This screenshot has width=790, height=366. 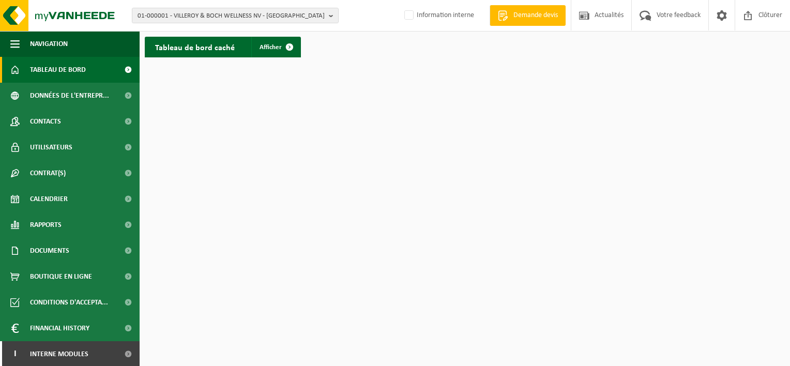 What do you see at coordinates (536, 16) in the screenshot?
I see `span: Demande devis` at bounding box center [536, 16].